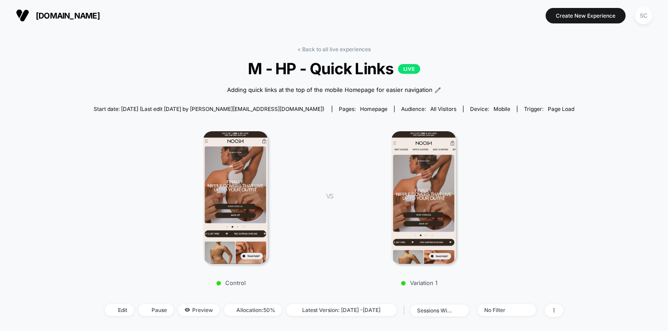 The width and height of the screenshot is (668, 331). What do you see at coordinates (424, 197) in the screenshot?
I see `img: Variation 1 main` at bounding box center [424, 197].